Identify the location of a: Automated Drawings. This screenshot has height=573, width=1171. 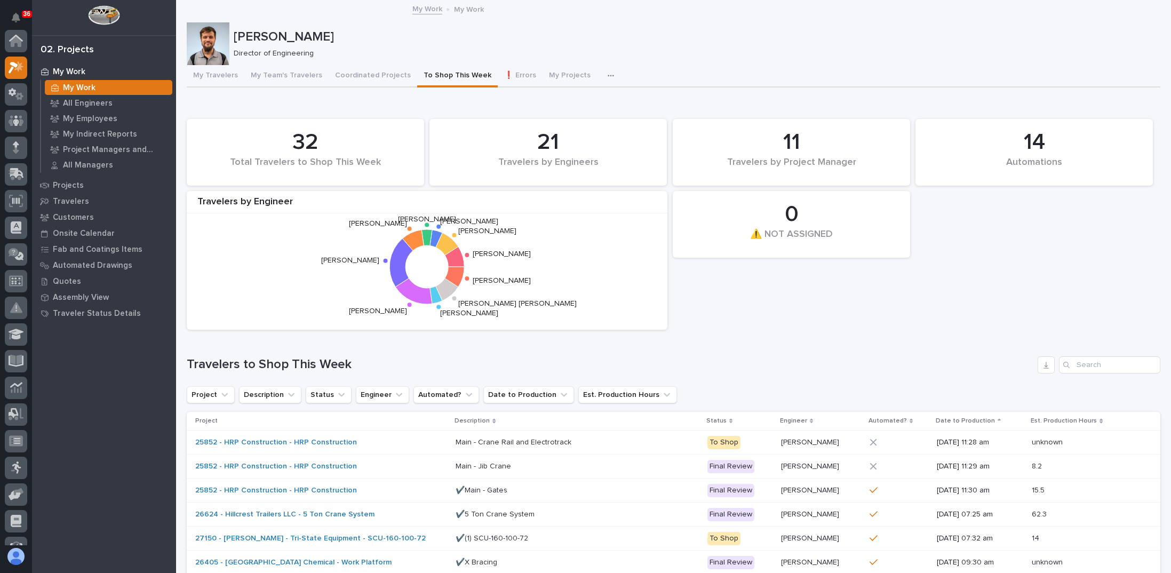
(104, 265).